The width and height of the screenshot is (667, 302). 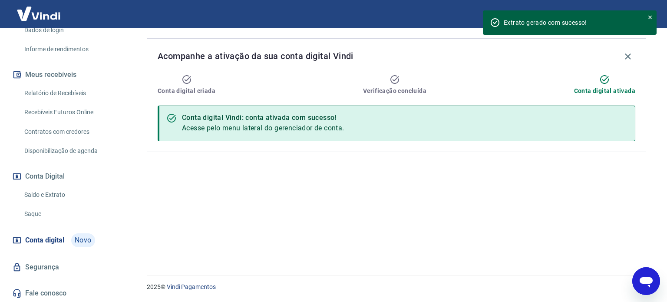 I want to click on img: Vindi, so click(x=39, y=13).